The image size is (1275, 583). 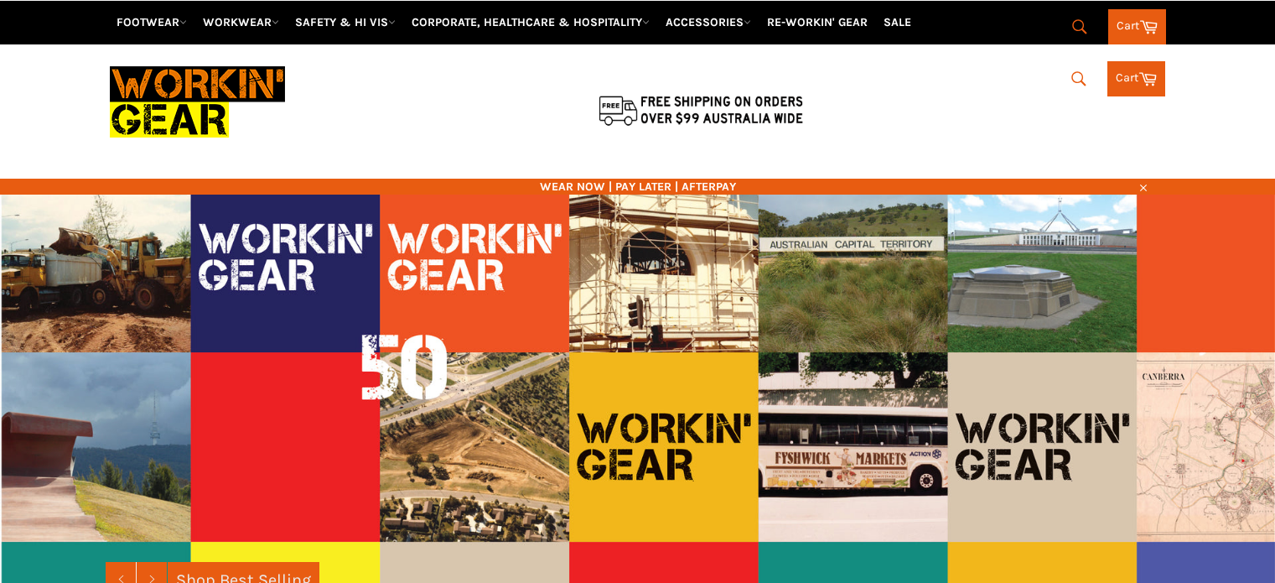 I want to click on span: WEAR NOW | PAY LATER | AFTERPAY, so click(x=638, y=186).